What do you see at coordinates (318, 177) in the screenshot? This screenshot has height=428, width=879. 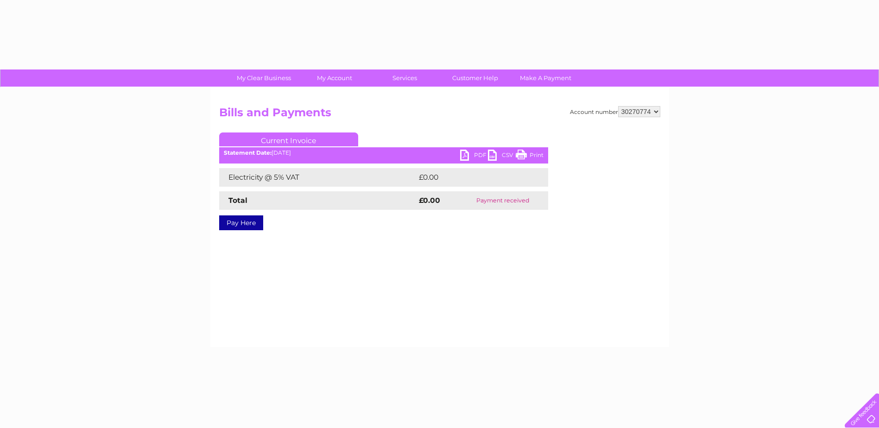 I see `td: Electricity @ 5% VAT` at bounding box center [318, 177].